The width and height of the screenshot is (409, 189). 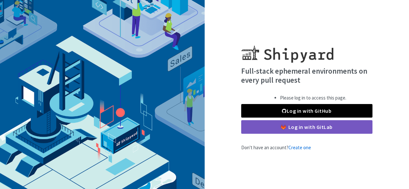 What do you see at coordinates (283, 127) in the screenshot?
I see `img: gitlab-color.svg` at bounding box center [283, 127].